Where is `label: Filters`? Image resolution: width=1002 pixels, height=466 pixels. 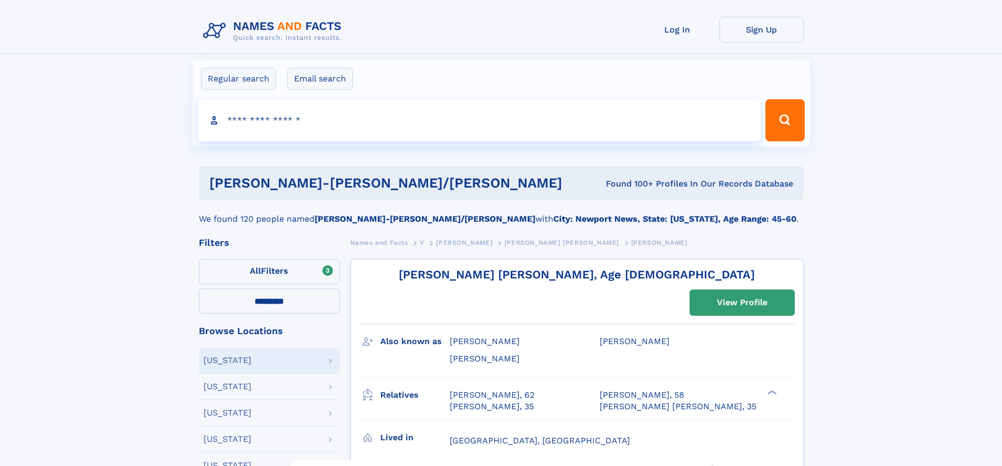 label: Filters is located at coordinates (269, 272).